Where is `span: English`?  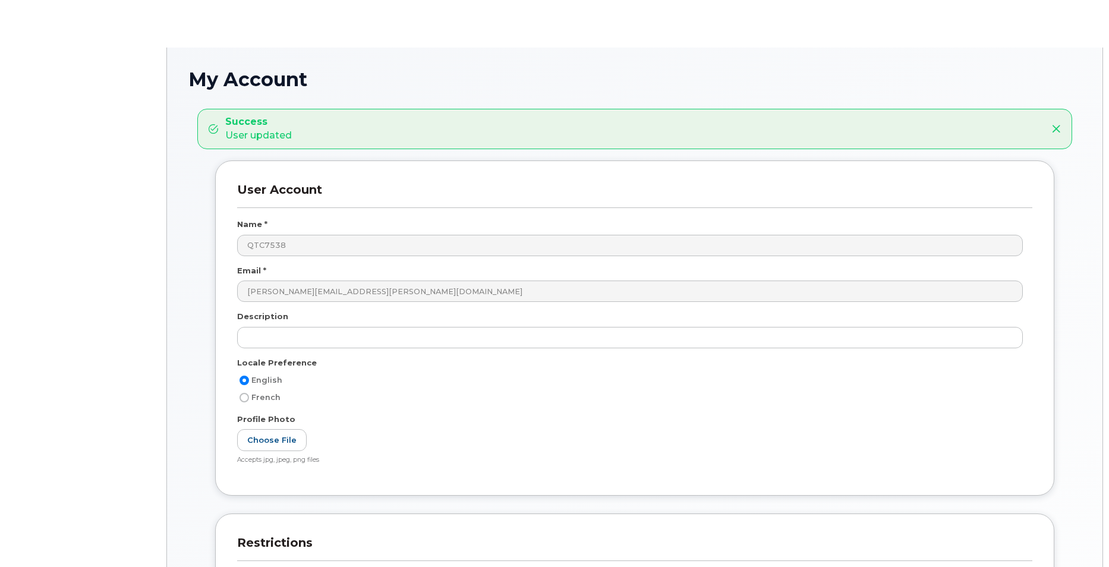 span: English is located at coordinates (267, 380).